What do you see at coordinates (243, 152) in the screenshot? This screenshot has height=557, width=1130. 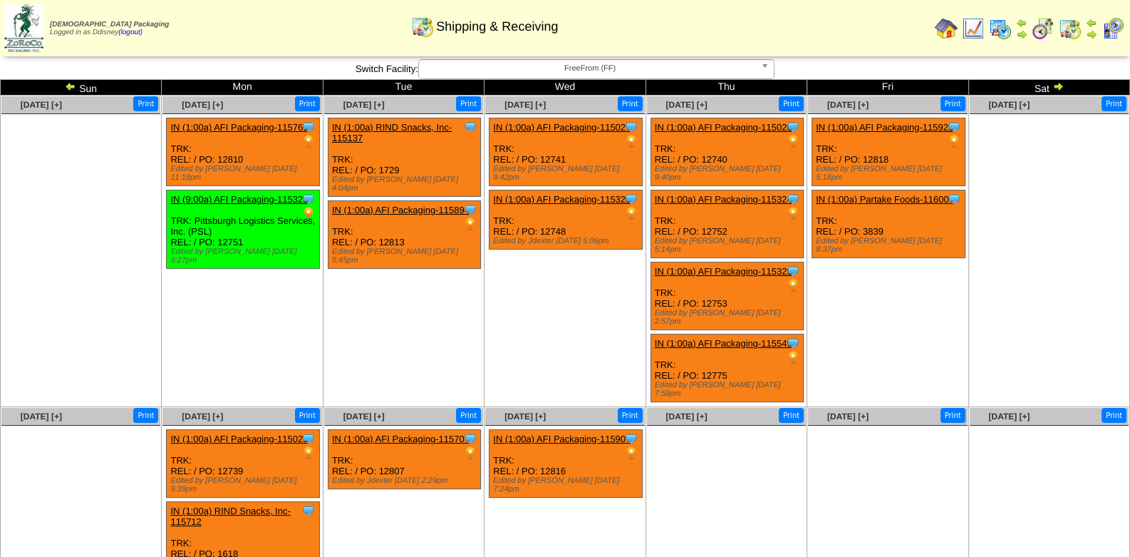 I see `div: TRK: REL: / PO: 12810` at bounding box center [243, 152].